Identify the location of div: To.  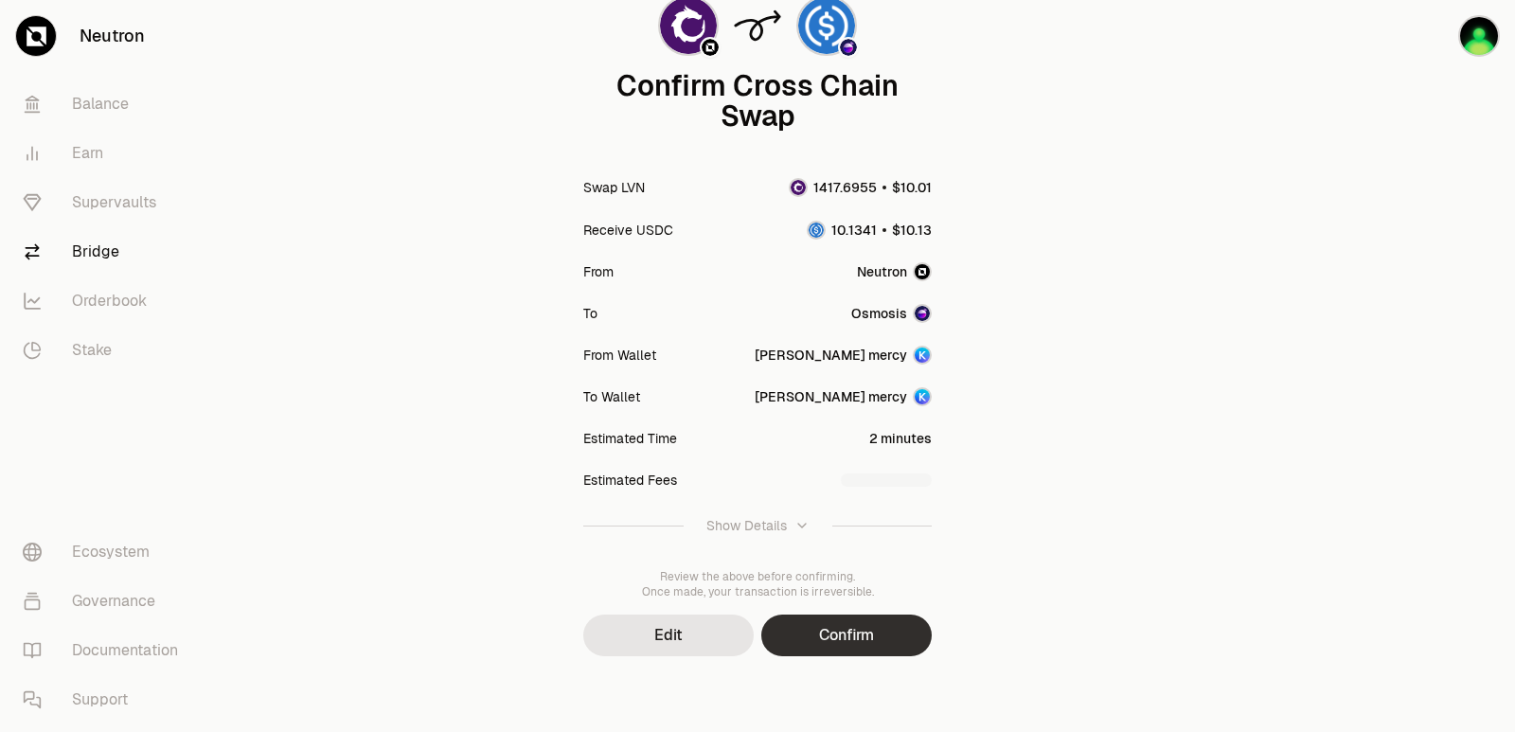
(590, 313).